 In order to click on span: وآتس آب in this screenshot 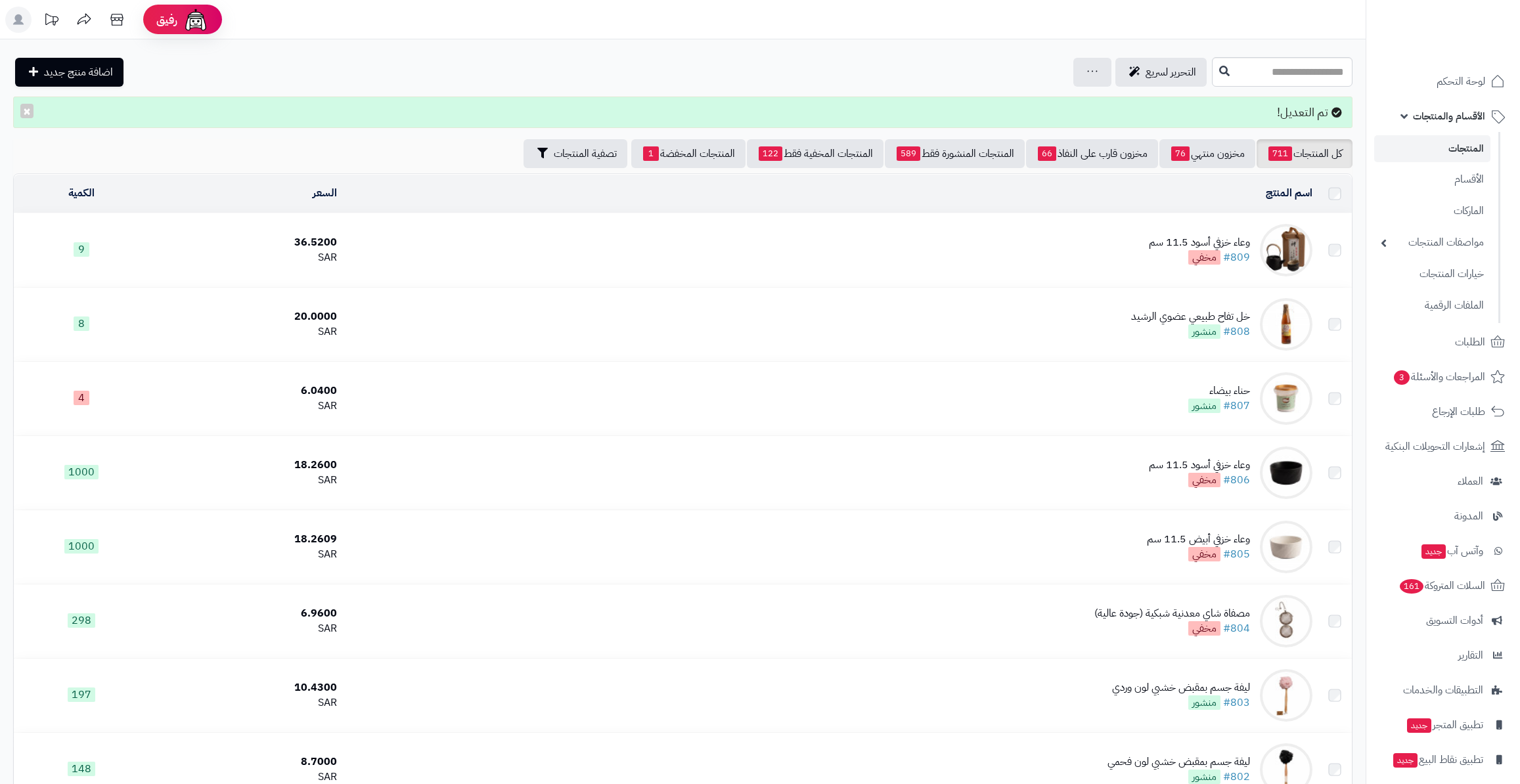, I will do `click(1452, 551)`.